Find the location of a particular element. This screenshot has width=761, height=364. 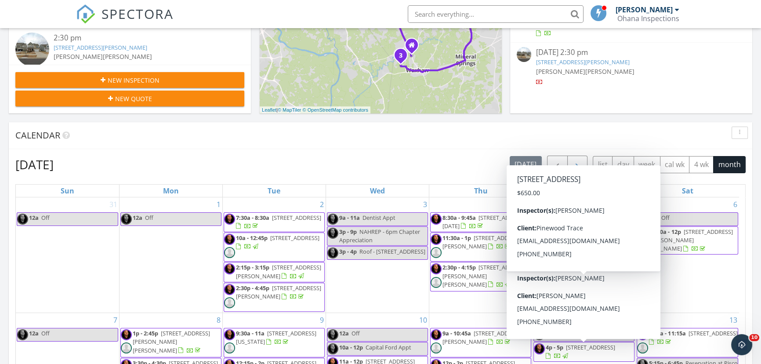

span: 3p - 4p is located at coordinates (348, 251).